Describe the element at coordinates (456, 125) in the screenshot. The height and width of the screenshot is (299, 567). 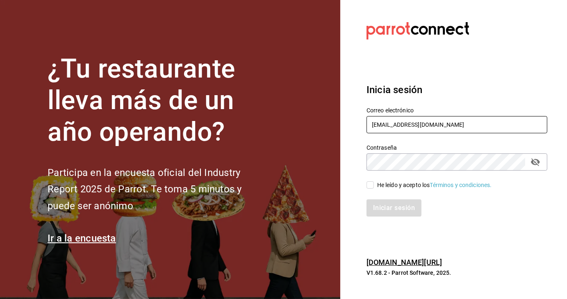
I see `input: Ingresa tu correo electrónico` at that location.